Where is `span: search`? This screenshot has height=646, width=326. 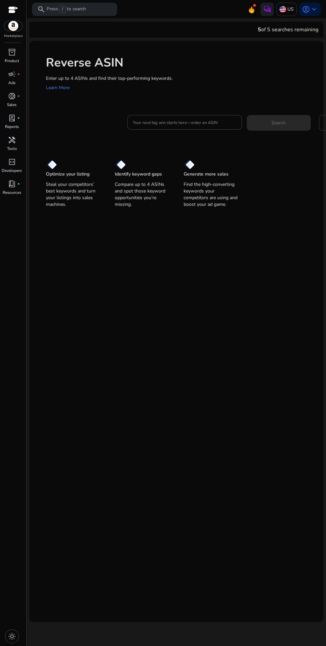 span: search is located at coordinates (41, 9).